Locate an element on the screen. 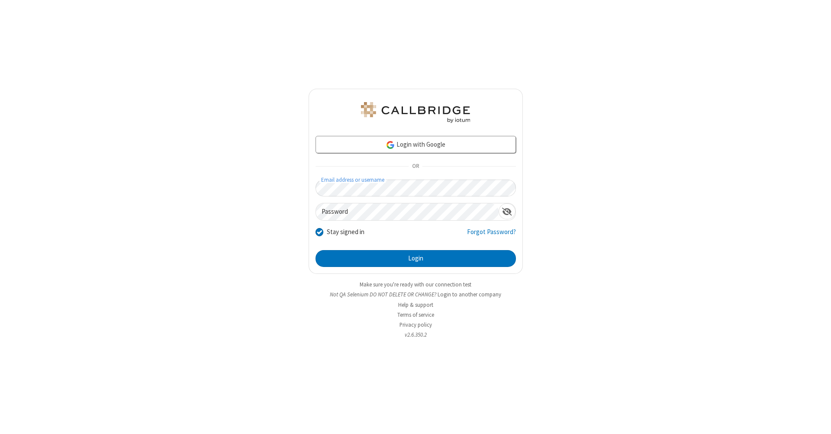  input: Email address or username is located at coordinates (415, 188).